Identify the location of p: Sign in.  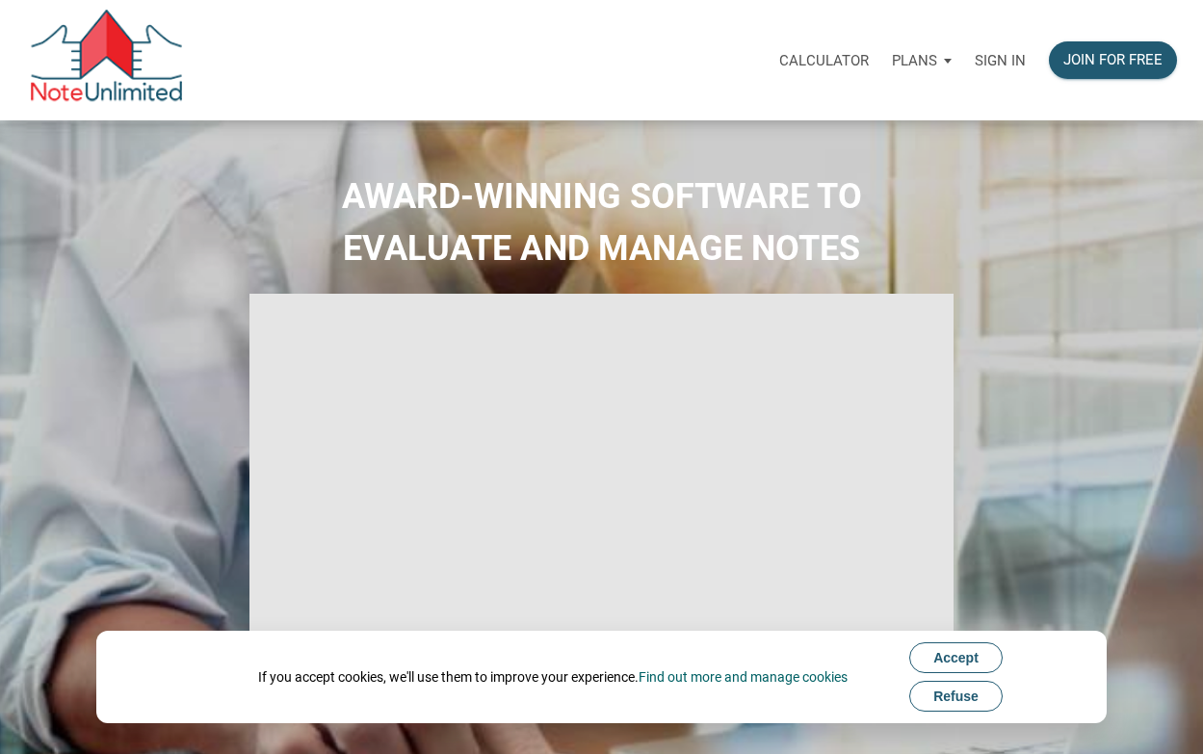
(1000, 61).